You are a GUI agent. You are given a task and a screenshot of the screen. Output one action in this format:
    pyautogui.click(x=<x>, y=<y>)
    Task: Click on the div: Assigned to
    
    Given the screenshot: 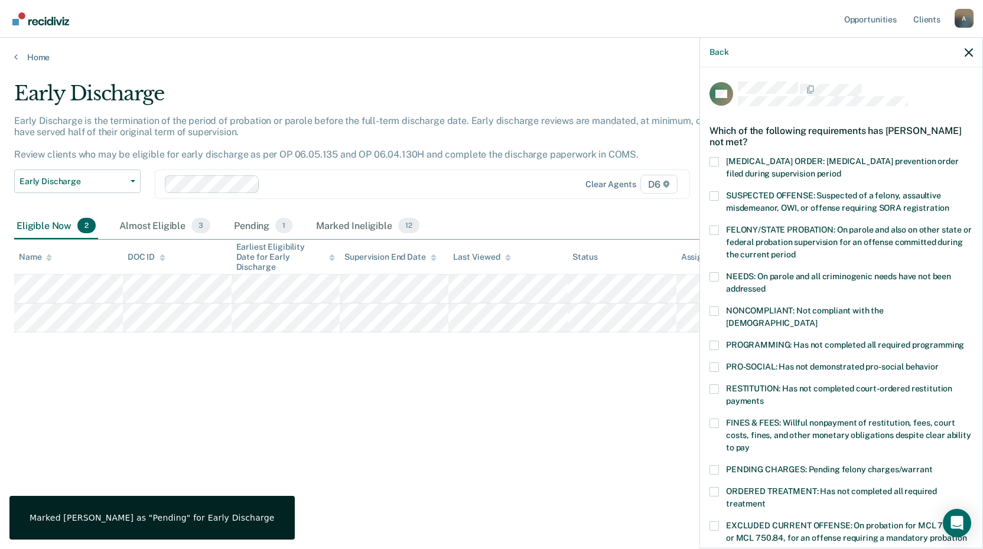 What is the action you would take?
    pyautogui.click(x=709, y=257)
    